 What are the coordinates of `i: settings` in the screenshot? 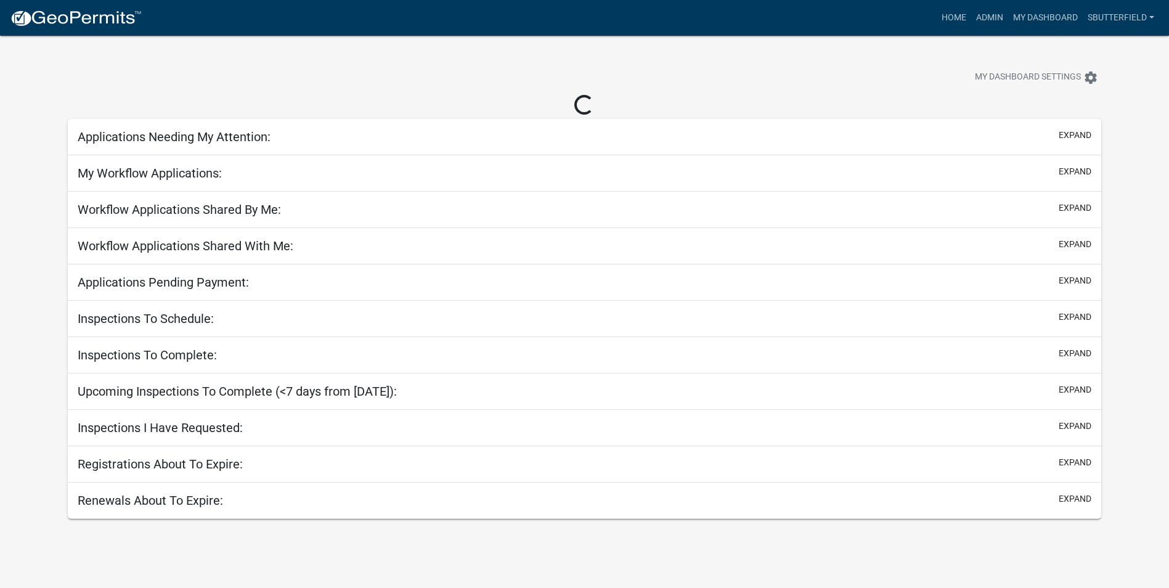 It's located at (1091, 78).